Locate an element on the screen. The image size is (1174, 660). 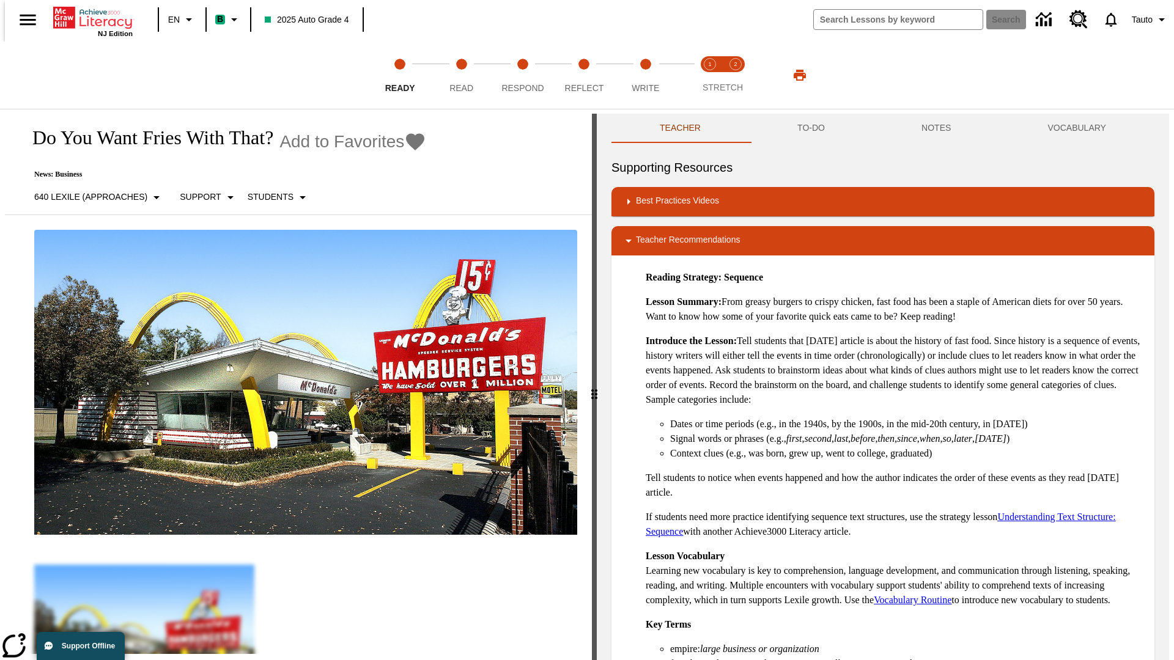
em: since is located at coordinates (907, 438).